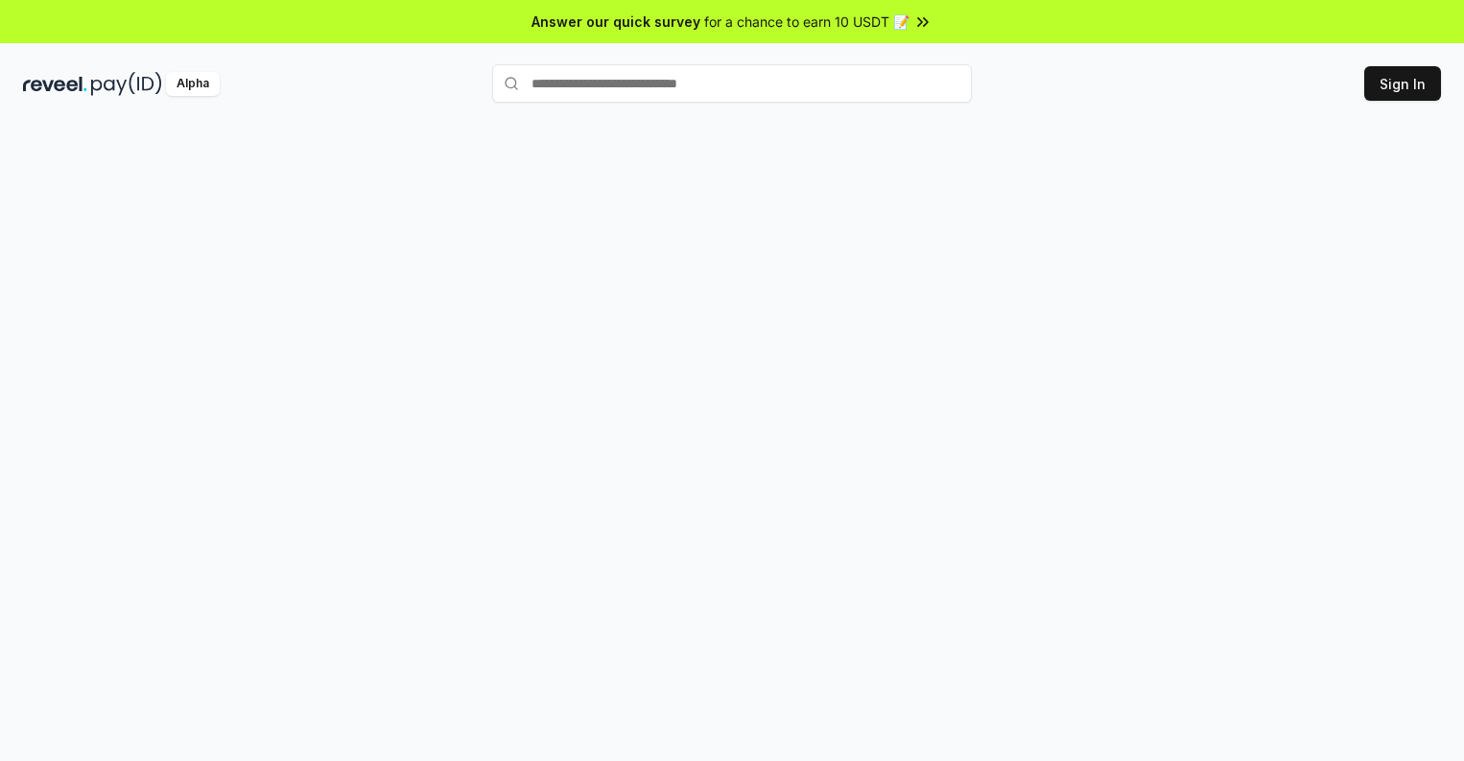 The height and width of the screenshot is (761, 1464). What do you see at coordinates (193, 83) in the screenshot?
I see `div: Alpha` at bounding box center [193, 83].